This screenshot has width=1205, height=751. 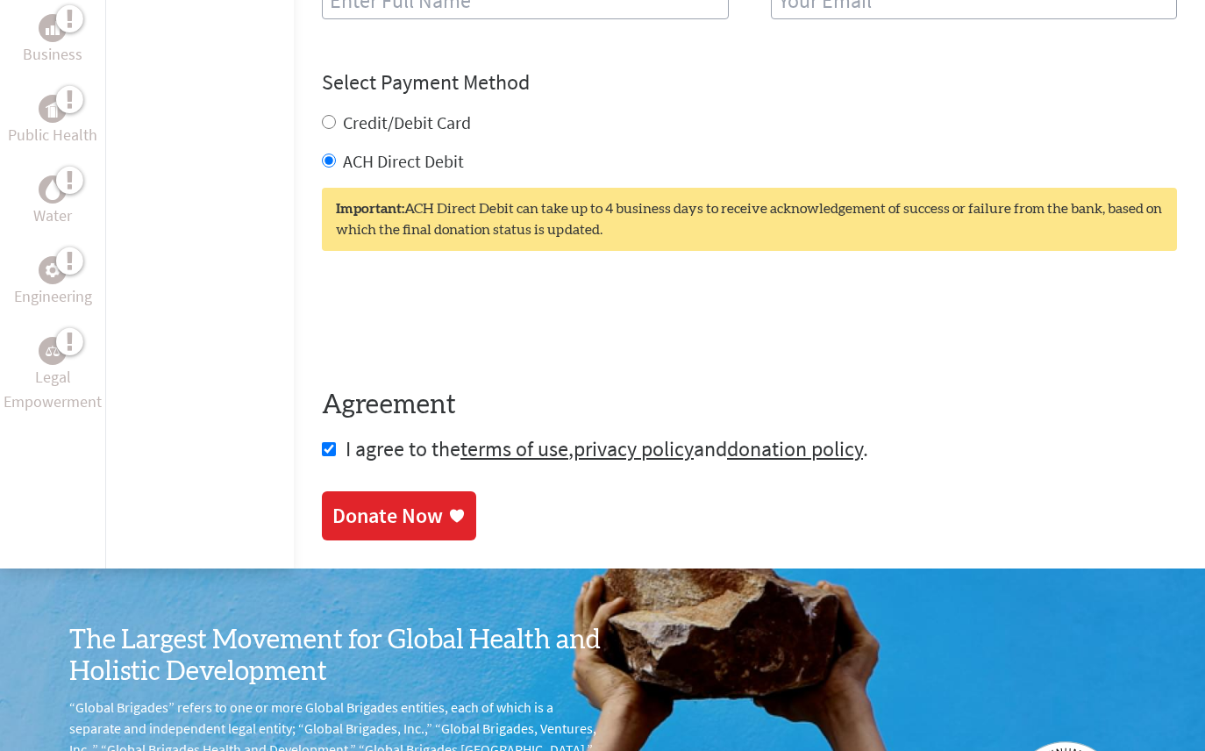 What do you see at coordinates (53, 375) in the screenshot?
I see `a: Legal EmpowermentLegal Empowerment` at bounding box center [53, 375].